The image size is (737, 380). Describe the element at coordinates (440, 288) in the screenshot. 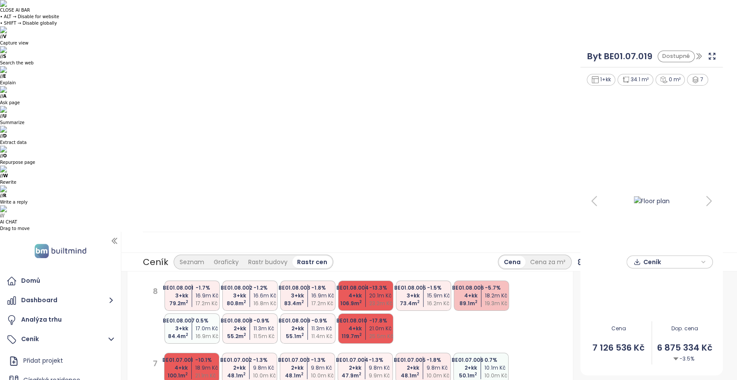

I see `div: -1.5 %` at that location.